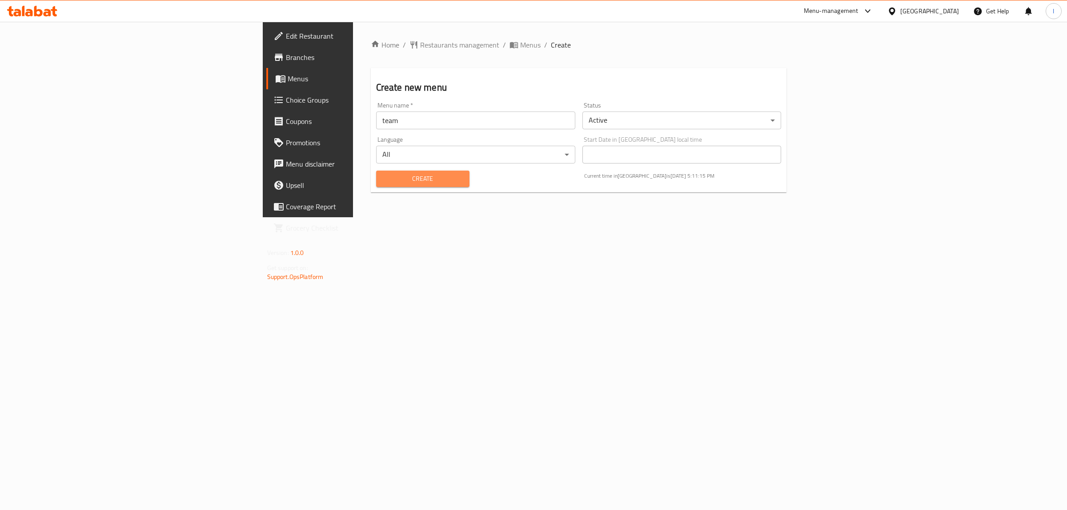 The width and height of the screenshot is (1067, 510). What do you see at coordinates (360, 185) in the screenshot?
I see `span: Upsell` at bounding box center [360, 185].